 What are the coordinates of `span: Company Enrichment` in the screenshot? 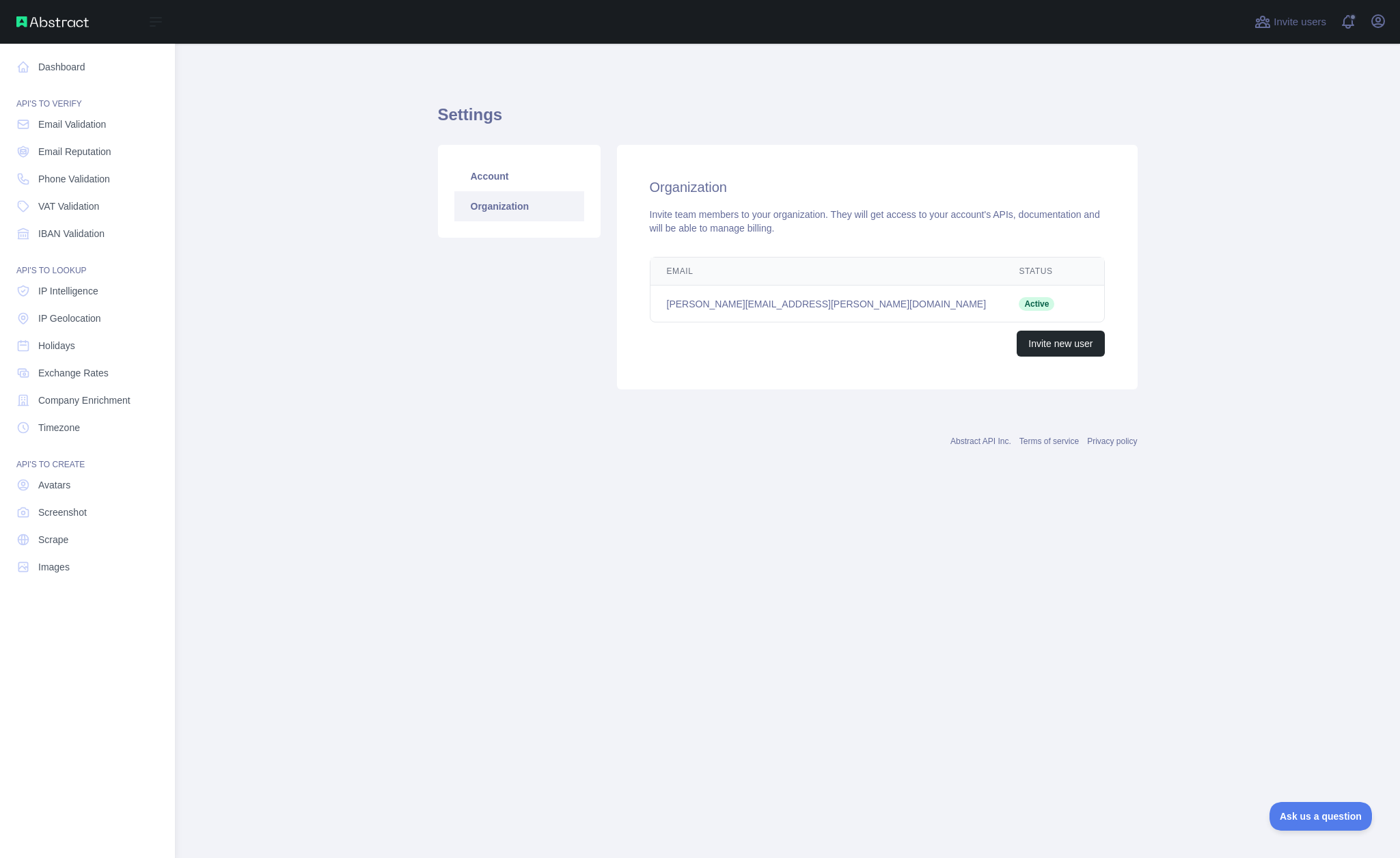 It's located at (84, 400).